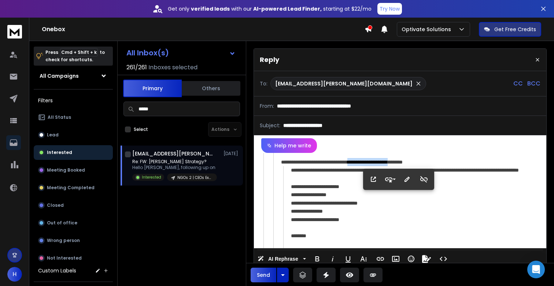 This screenshot has height=286, width=554. I want to click on p: NGOs 2 | CEOs Executive, so click(195, 177).